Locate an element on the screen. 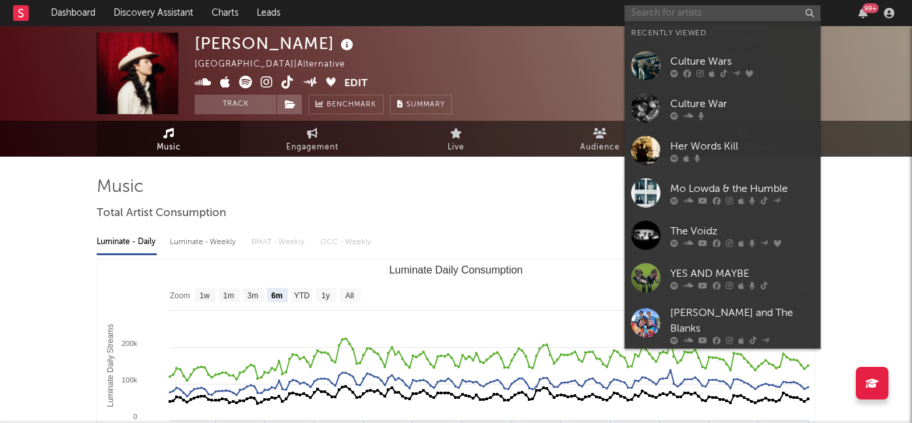 The height and width of the screenshot is (423, 912). div: Mo Lowda & the Humble is located at coordinates (742, 189).